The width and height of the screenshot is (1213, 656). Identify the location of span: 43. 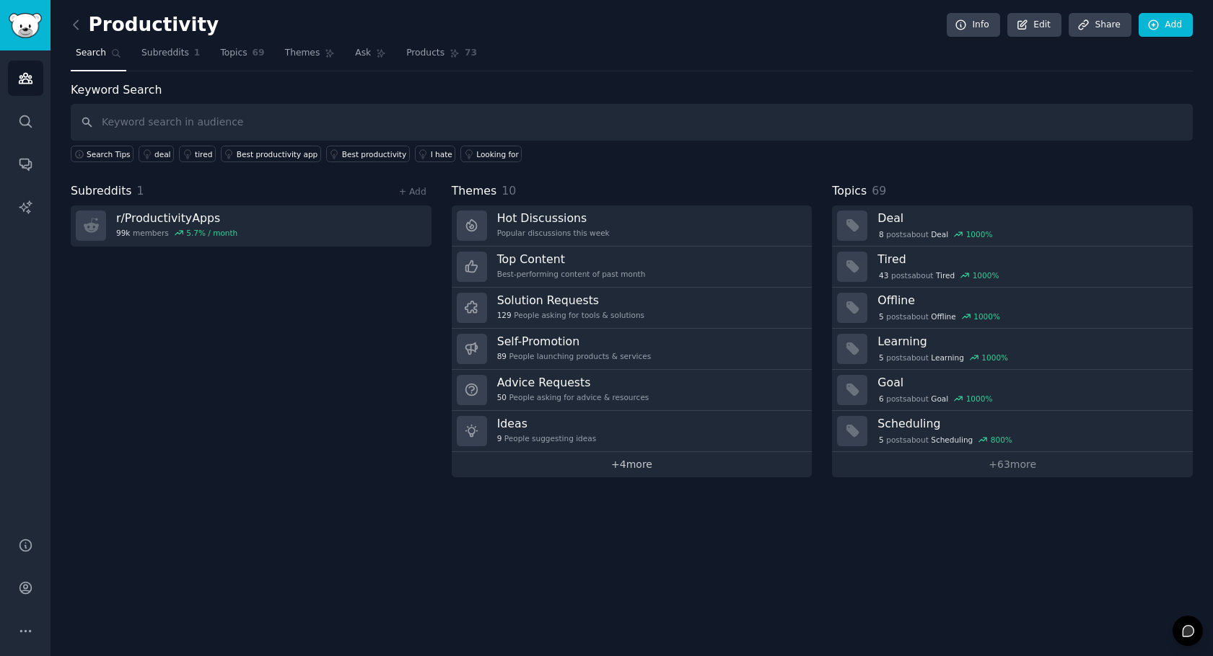
(883, 276).